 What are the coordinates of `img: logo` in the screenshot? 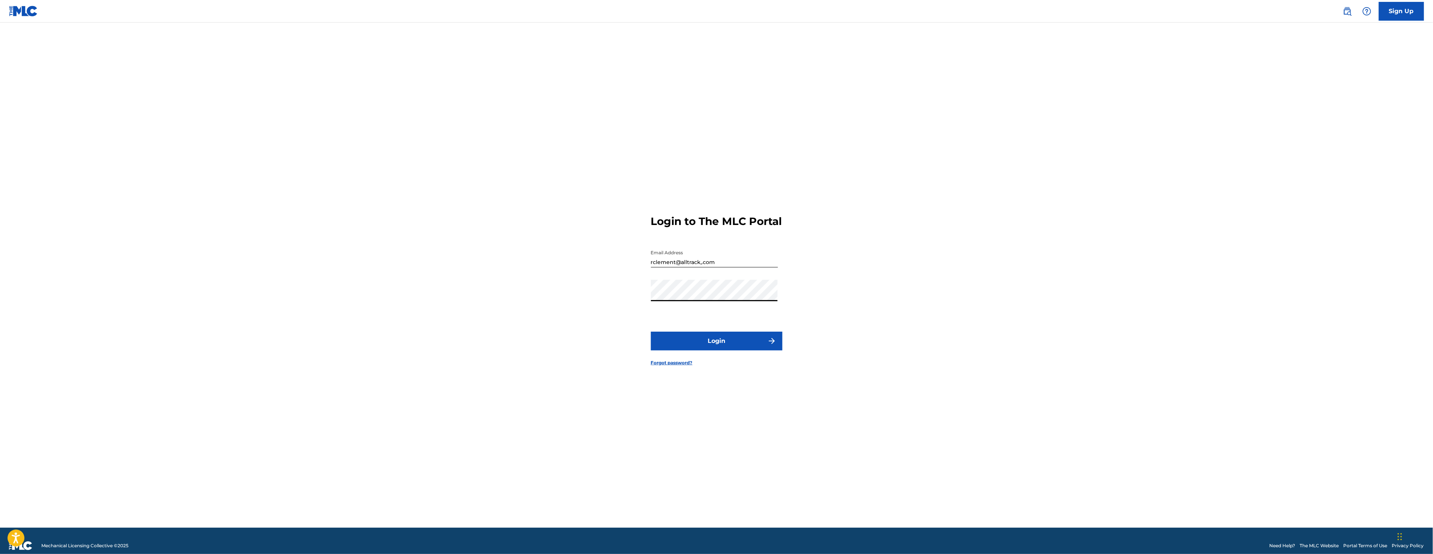 It's located at (21, 546).